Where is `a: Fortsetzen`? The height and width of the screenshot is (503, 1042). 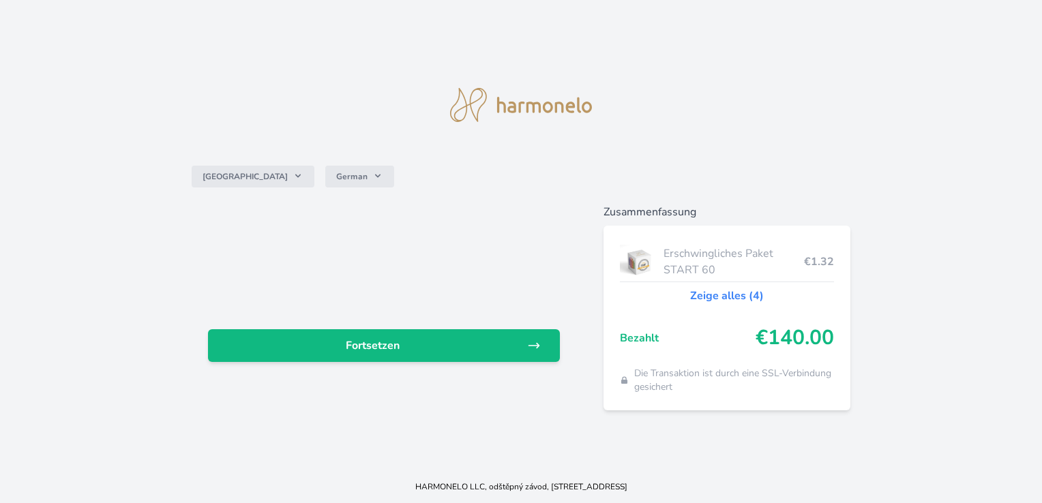
a: Fortsetzen is located at coordinates (383, 346).